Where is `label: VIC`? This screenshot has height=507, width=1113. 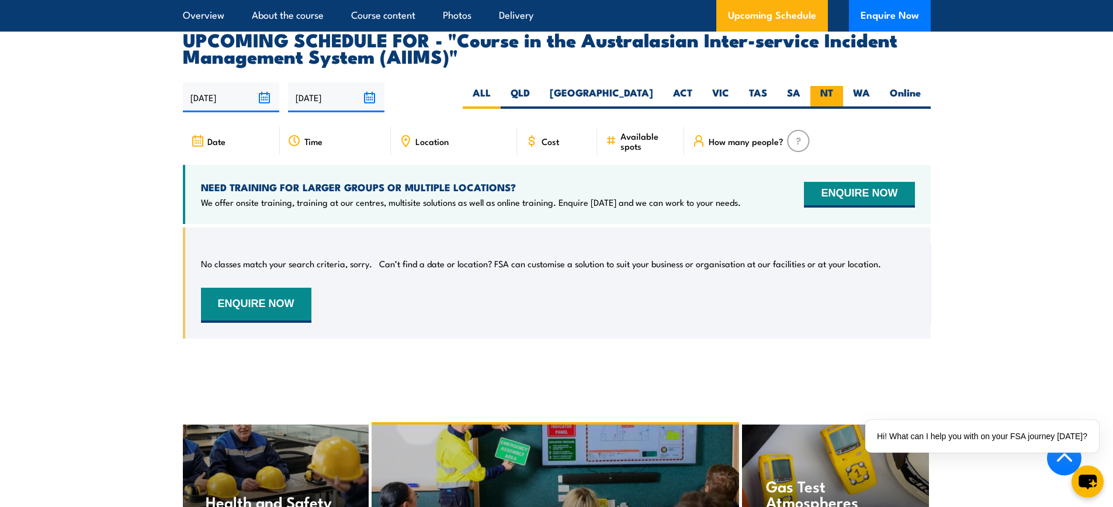 label: VIC is located at coordinates (721, 97).